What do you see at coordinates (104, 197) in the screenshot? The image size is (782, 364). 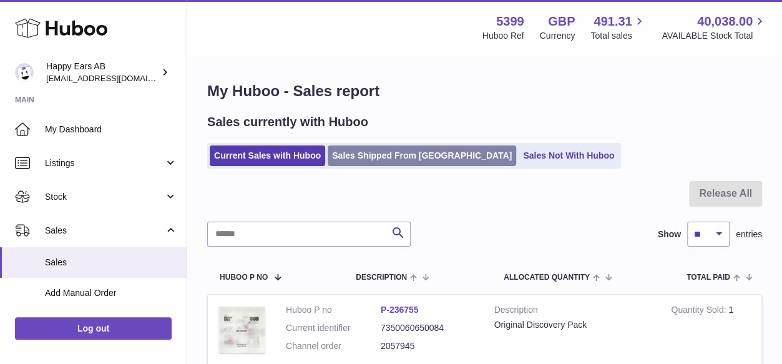 I see `span: Stock` at bounding box center [104, 197].